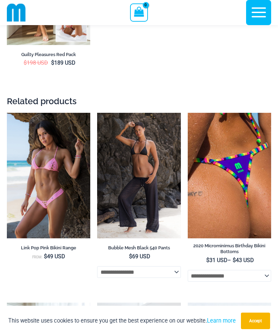 The height and width of the screenshot is (336, 278). Describe the element at coordinates (48, 247) in the screenshot. I see `h2: Link Pop Pink Bikini Range` at that location.